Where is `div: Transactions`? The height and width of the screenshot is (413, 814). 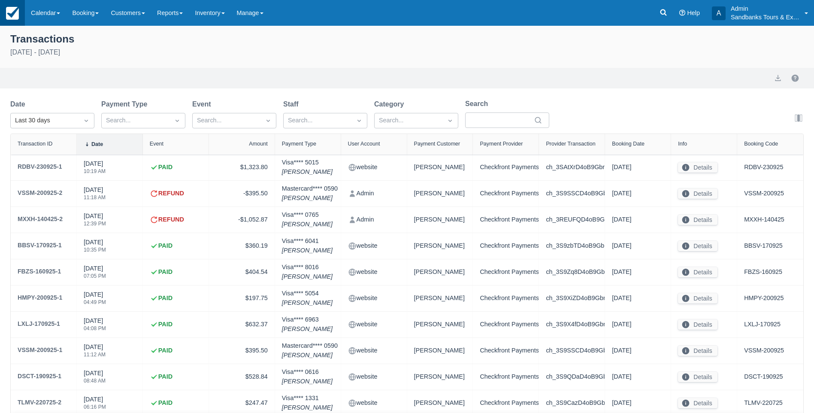 div: Transactions is located at coordinates (407, 38).